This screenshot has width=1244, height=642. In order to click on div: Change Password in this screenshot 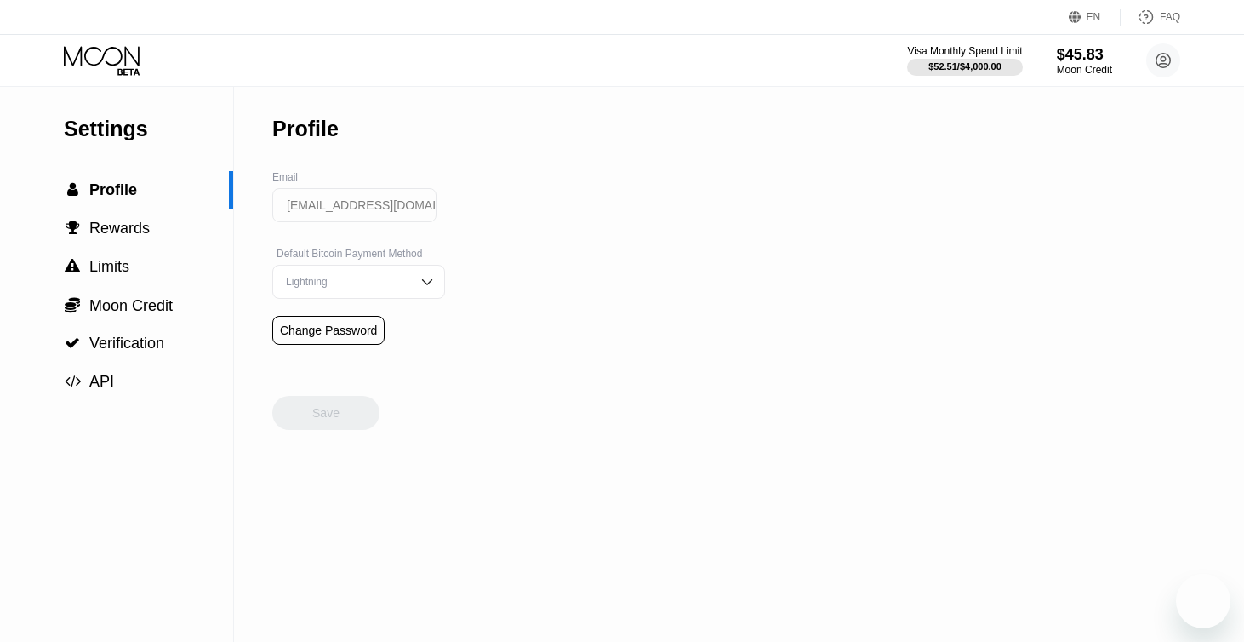, I will do `click(329, 330)`.